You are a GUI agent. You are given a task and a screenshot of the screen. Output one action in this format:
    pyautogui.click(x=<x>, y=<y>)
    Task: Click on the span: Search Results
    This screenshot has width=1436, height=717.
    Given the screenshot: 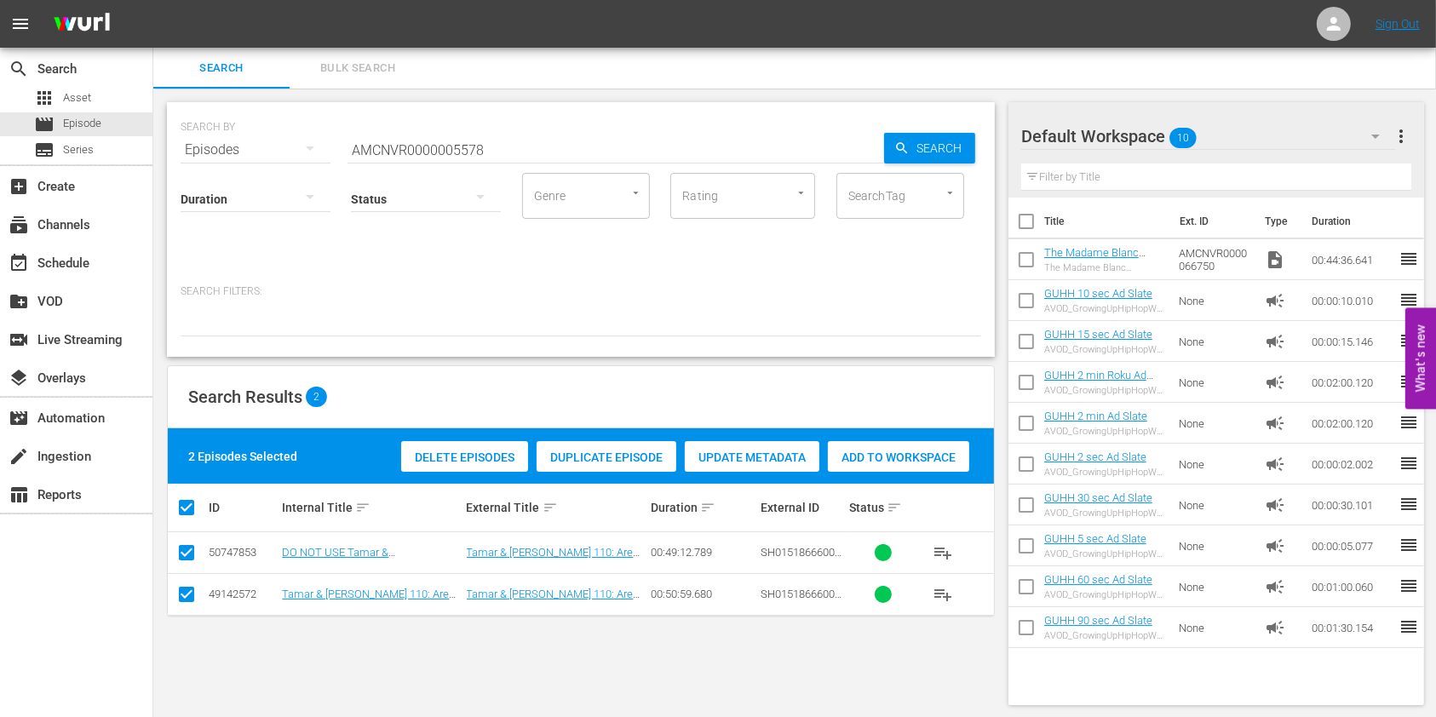 What is the action you would take?
    pyautogui.click(x=245, y=397)
    